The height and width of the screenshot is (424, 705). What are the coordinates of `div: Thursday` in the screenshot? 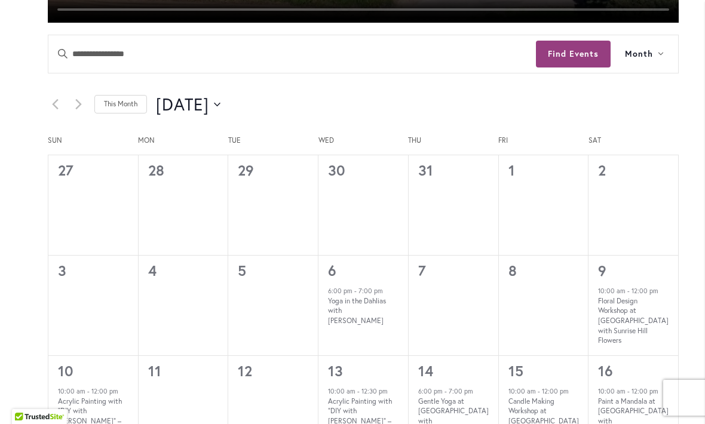 It's located at (453, 145).